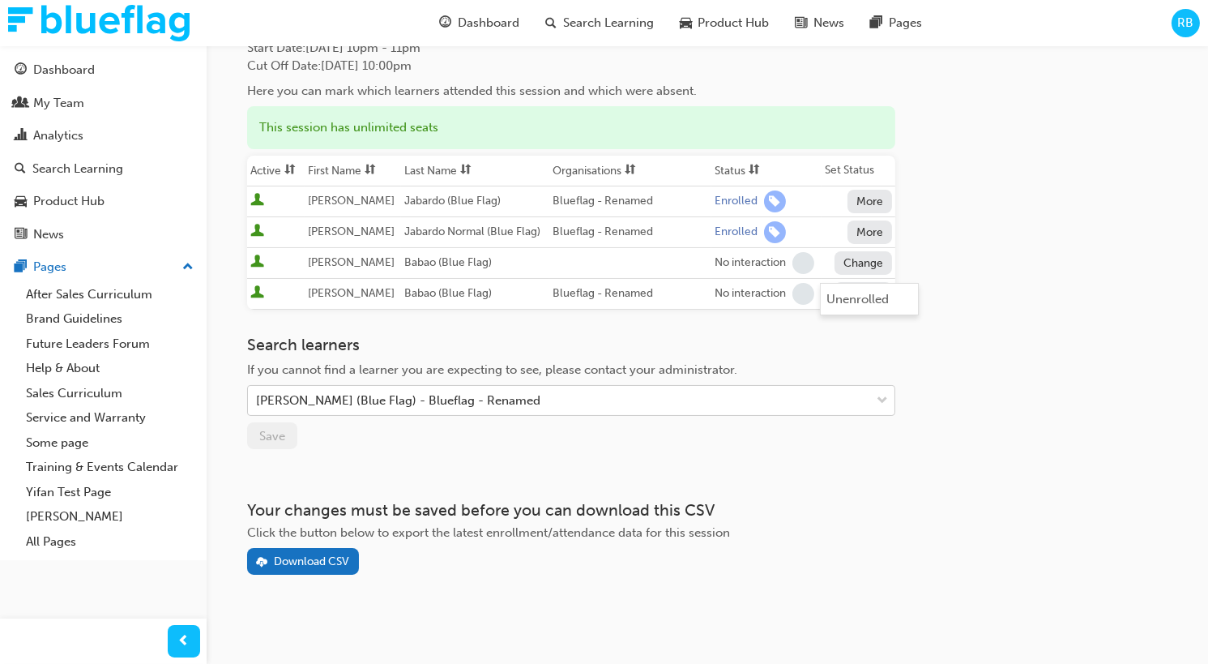  Describe the element at coordinates (69, 201) in the screenshot. I see `div: Product Hub` at that location.